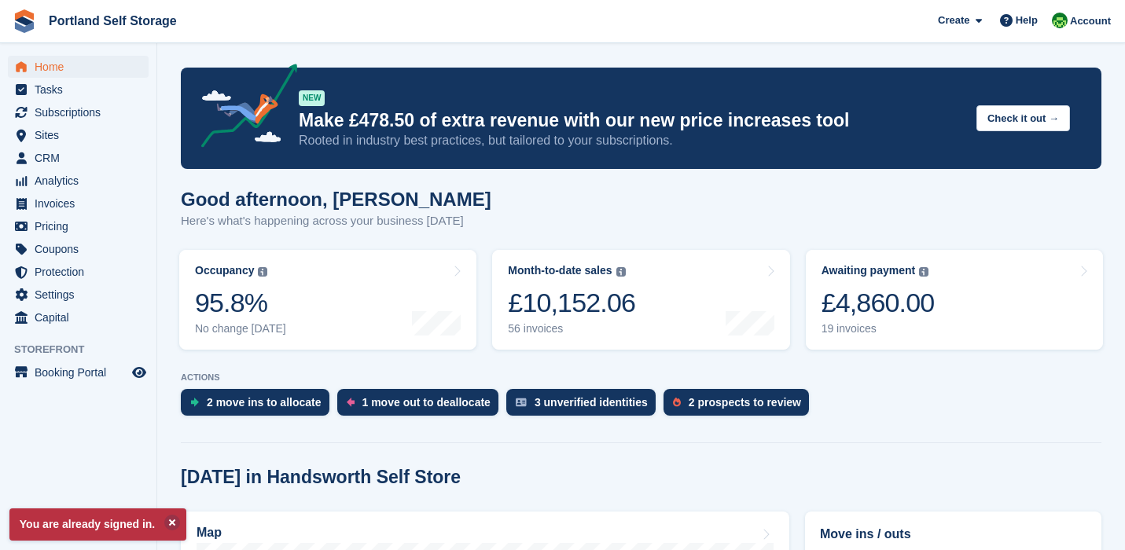 The image size is (1125, 550). Describe the element at coordinates (82, 272) in the screenshot. I see `span: Protection` at that location.